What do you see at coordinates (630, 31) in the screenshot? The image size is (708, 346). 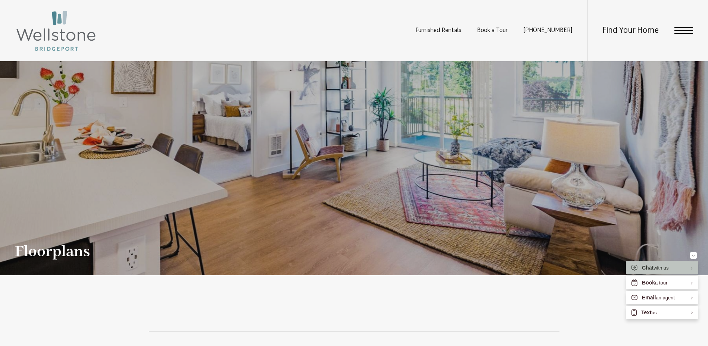 I see `a: Find Your Home` at bounding box center [630, 31].